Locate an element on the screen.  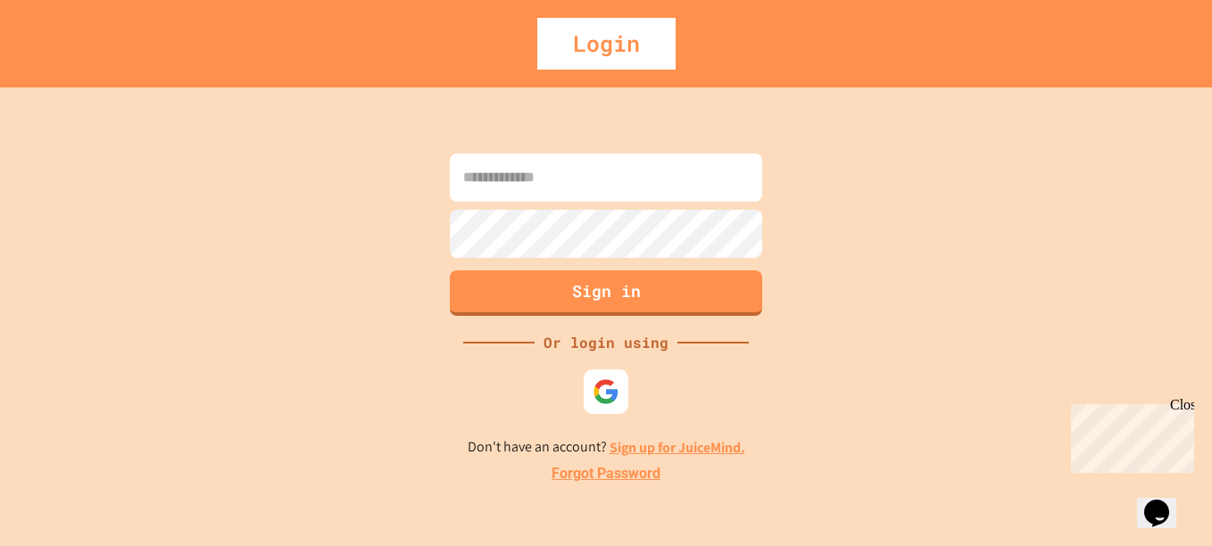
div: Chat with us now!Close is located at coordinates (65, 60).